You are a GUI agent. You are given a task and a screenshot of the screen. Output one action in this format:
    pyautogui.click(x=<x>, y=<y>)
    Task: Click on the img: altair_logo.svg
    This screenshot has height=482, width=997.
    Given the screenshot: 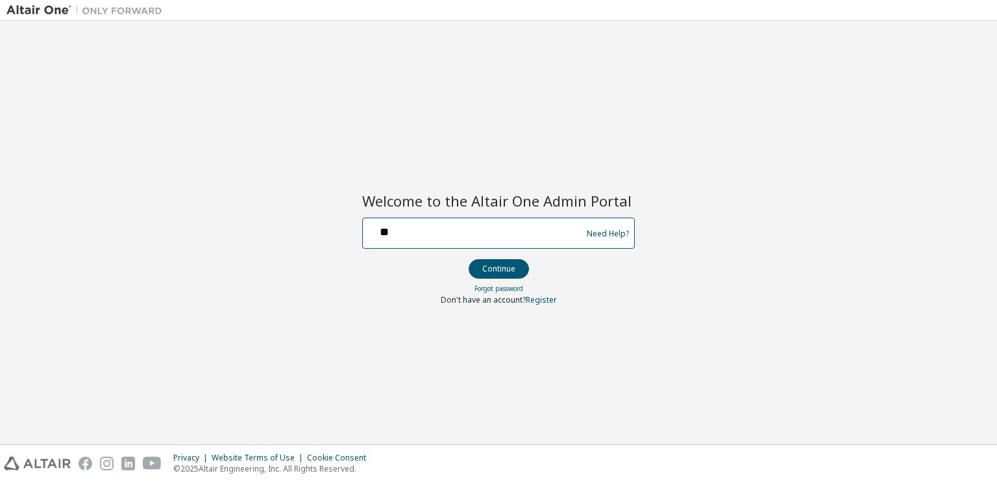 What is the action you would take?
    pyautogui.click(x=37, y=463)
    